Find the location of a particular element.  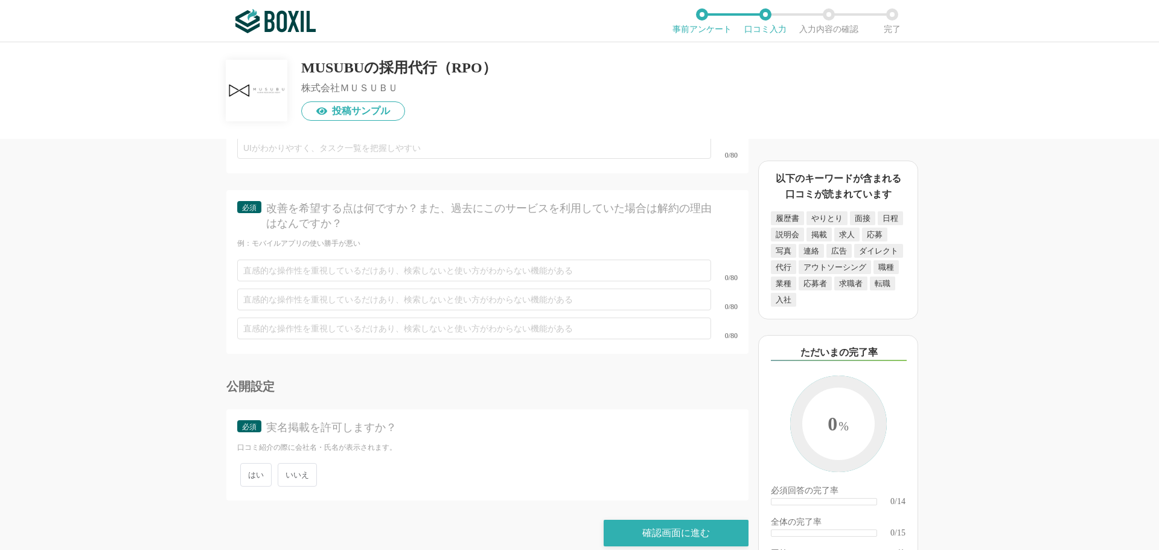

div: 公開設定 is located at coordinates (487, 386).